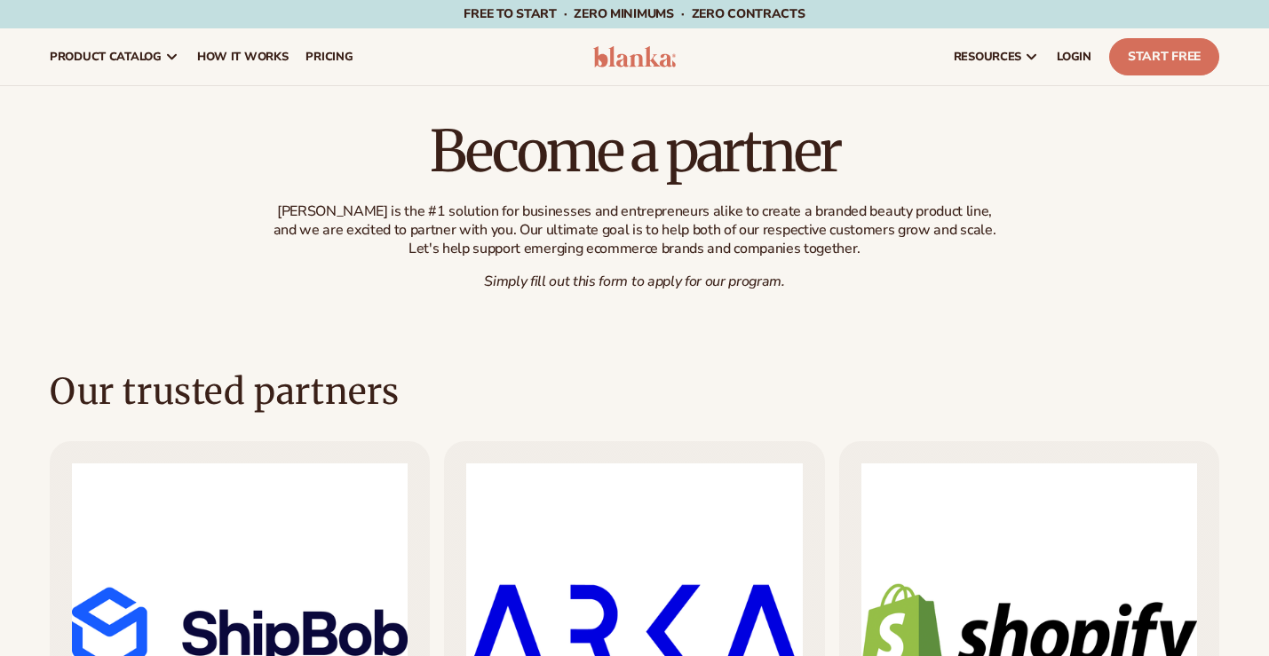 The image size is (1269, 656). Describe the element at coordinates (115, 57) in the screenshot. I see `a: product catalog` at that location.